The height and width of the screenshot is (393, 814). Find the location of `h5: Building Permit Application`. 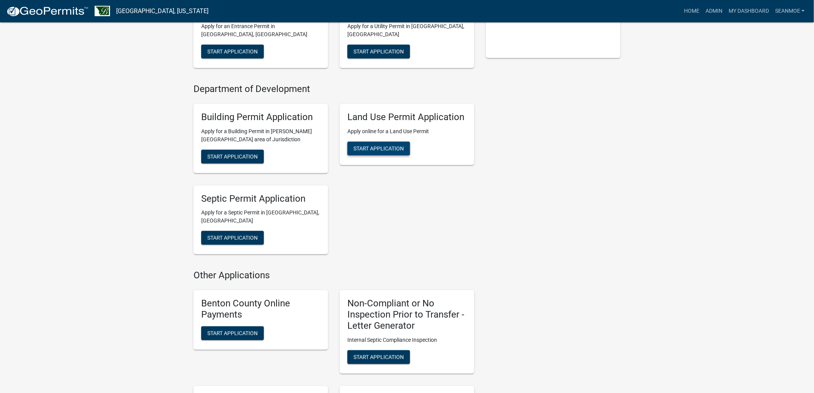

h5: Building Permit Application is located at coordinates (261, 117).